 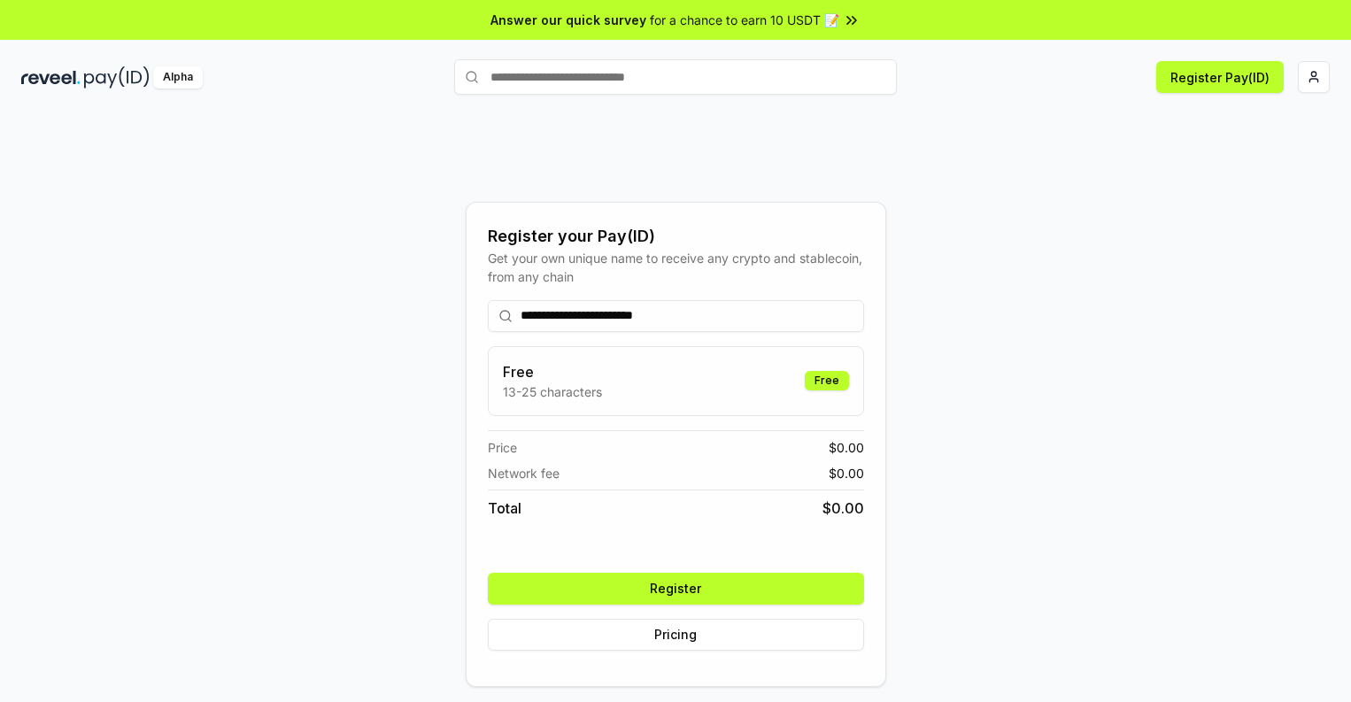 I want to click on span: Total, so click(x=505, y=508).